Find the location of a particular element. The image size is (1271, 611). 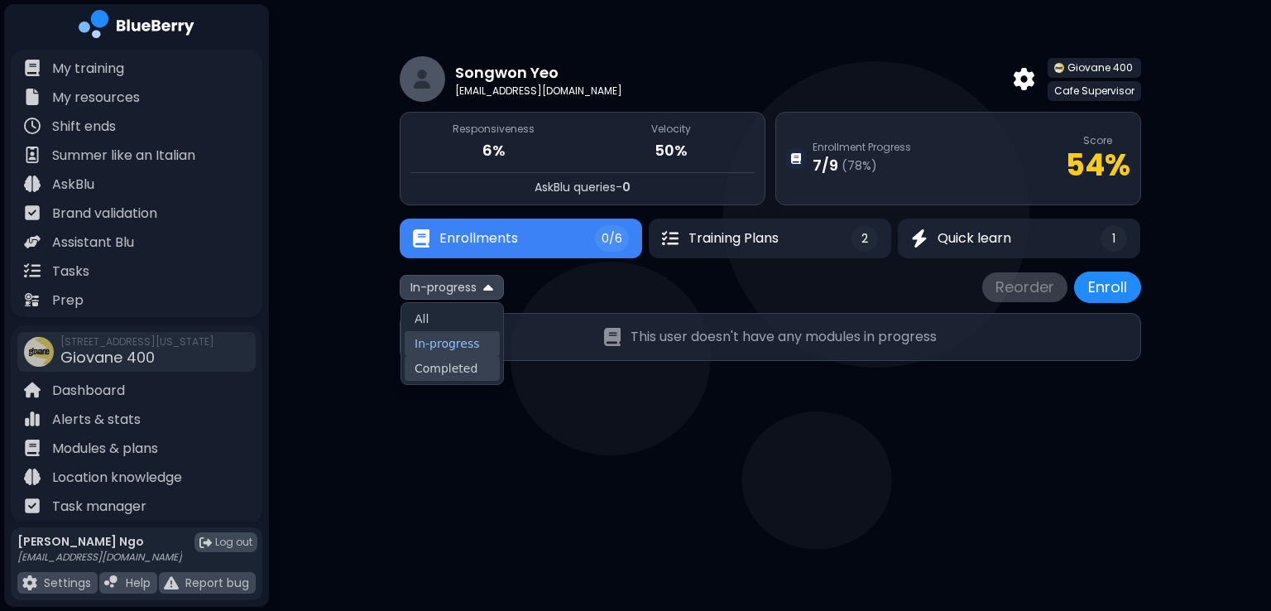

p: Modules & plans is located at coordinates (105, 448).